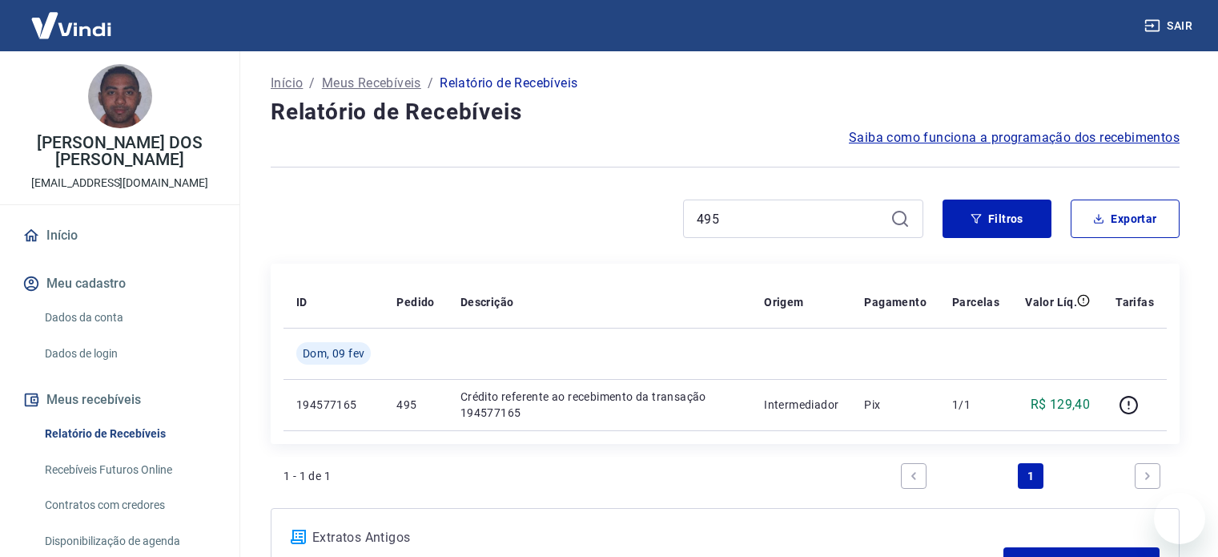 This screenshot has width=1218, height=557. Describe the element at coordinates (302, 302) in the screenshot. I see `p: ID` at that location.